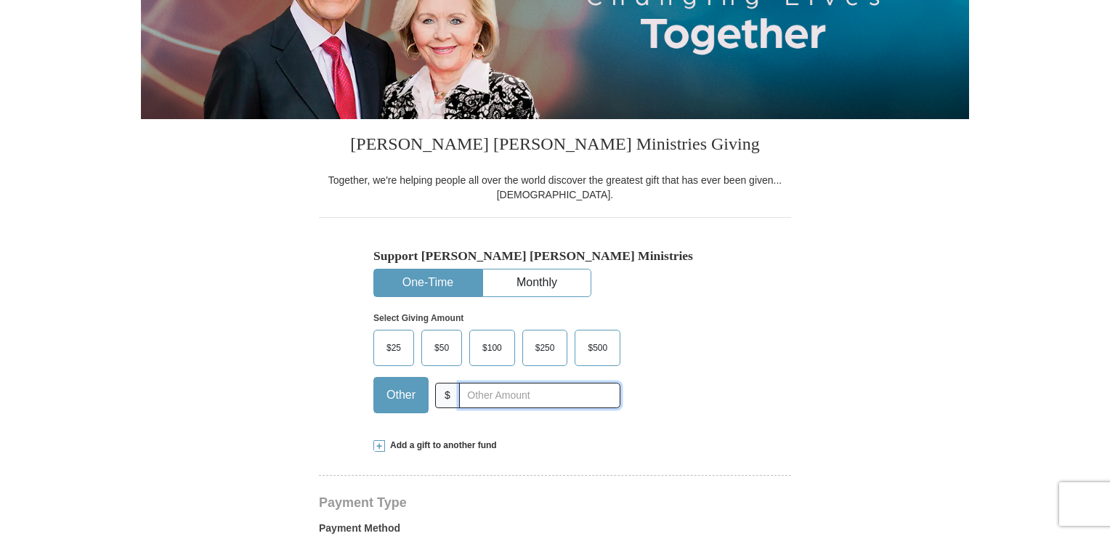  What do you see at coordinates (597, 348) in the screenshot?
I see `span: $500` at bounding box center [597, 348].